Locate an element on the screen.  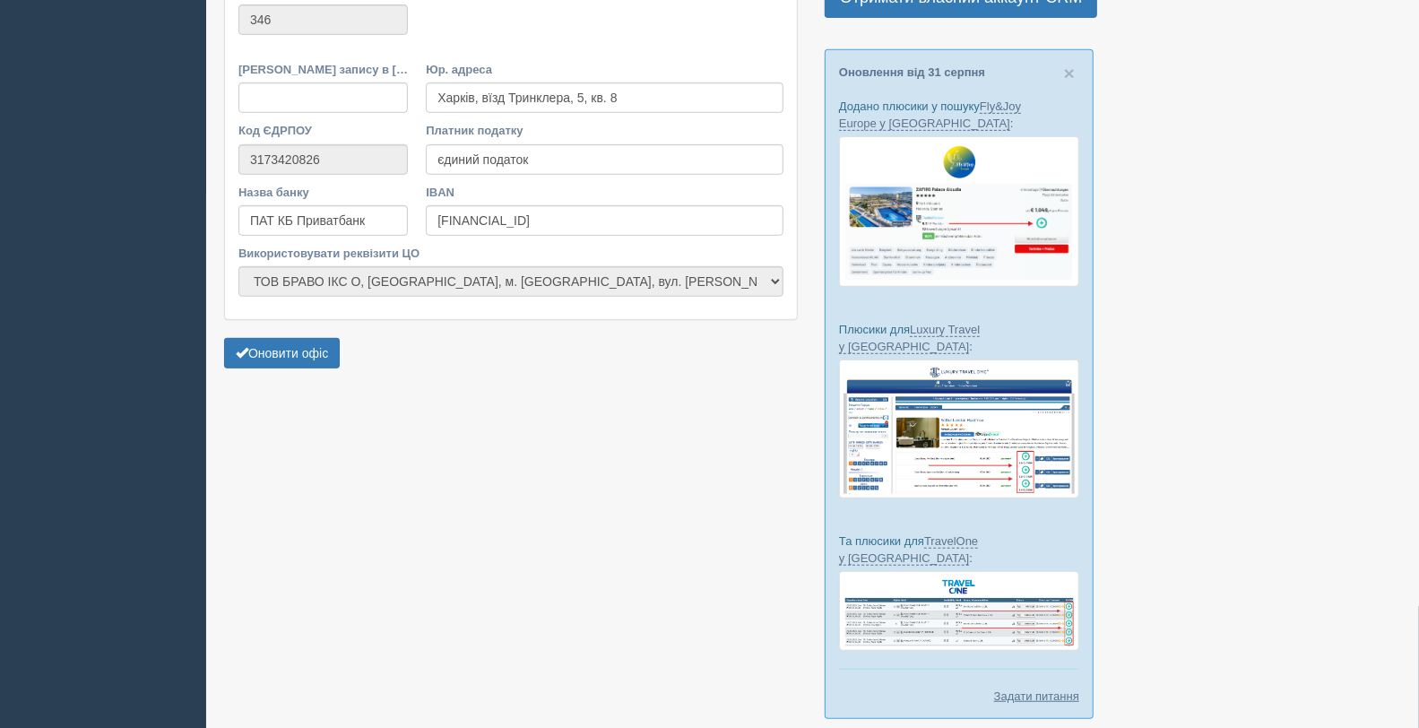
p: Плюсики для : is located at coordinates (959, 338).